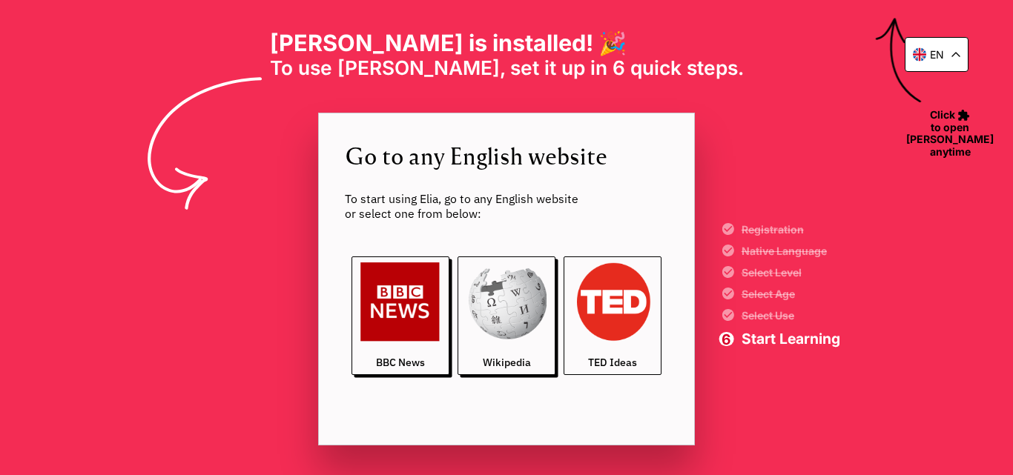 This screenshot has height=475, width=1013. Describe the element at coordinates (791, 294) in the screenshot. I see `span: Select Age` at that location.